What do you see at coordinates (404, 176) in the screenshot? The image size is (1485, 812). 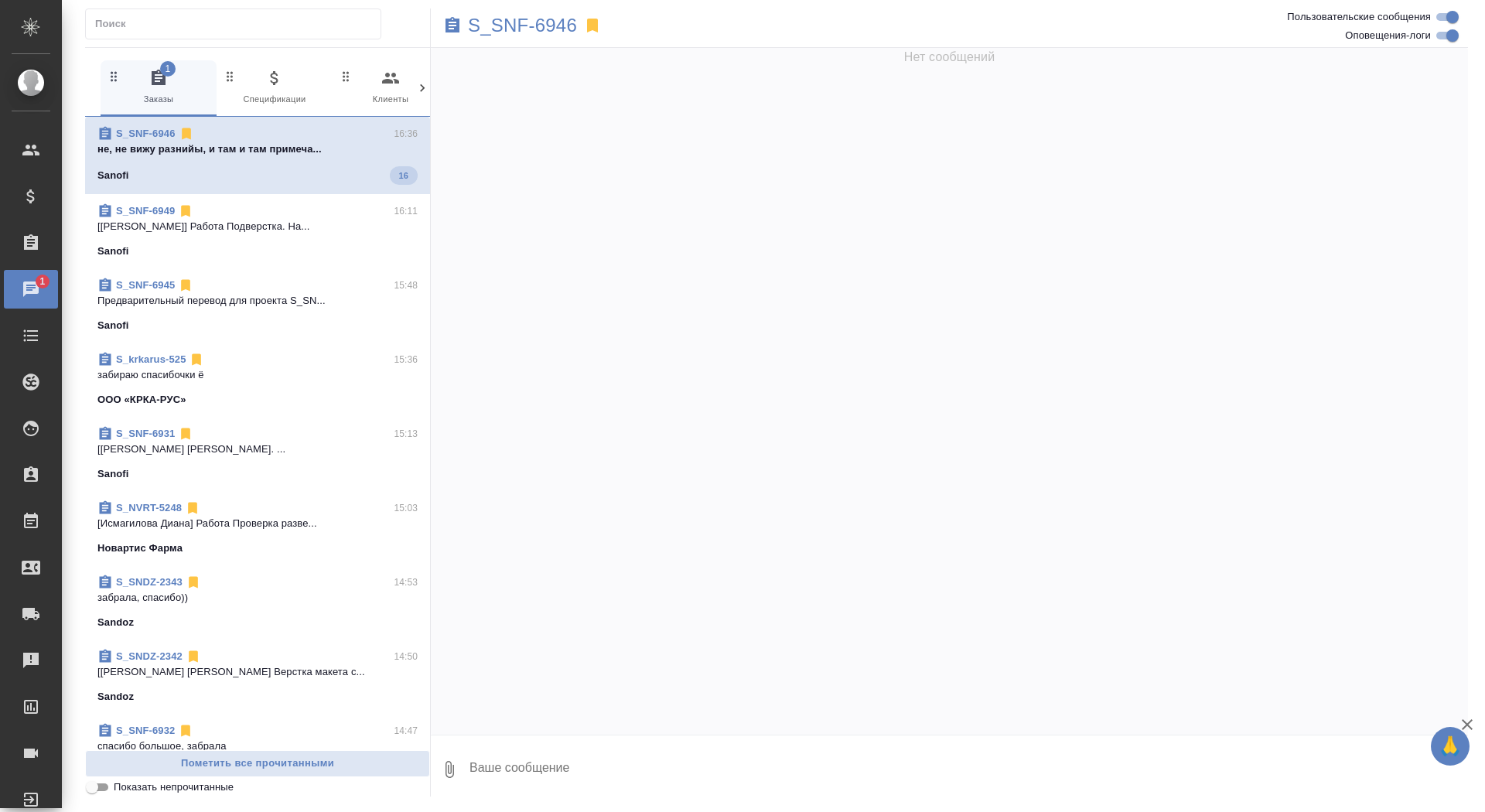 I see `span: 16` at bounding box center [404, 176].